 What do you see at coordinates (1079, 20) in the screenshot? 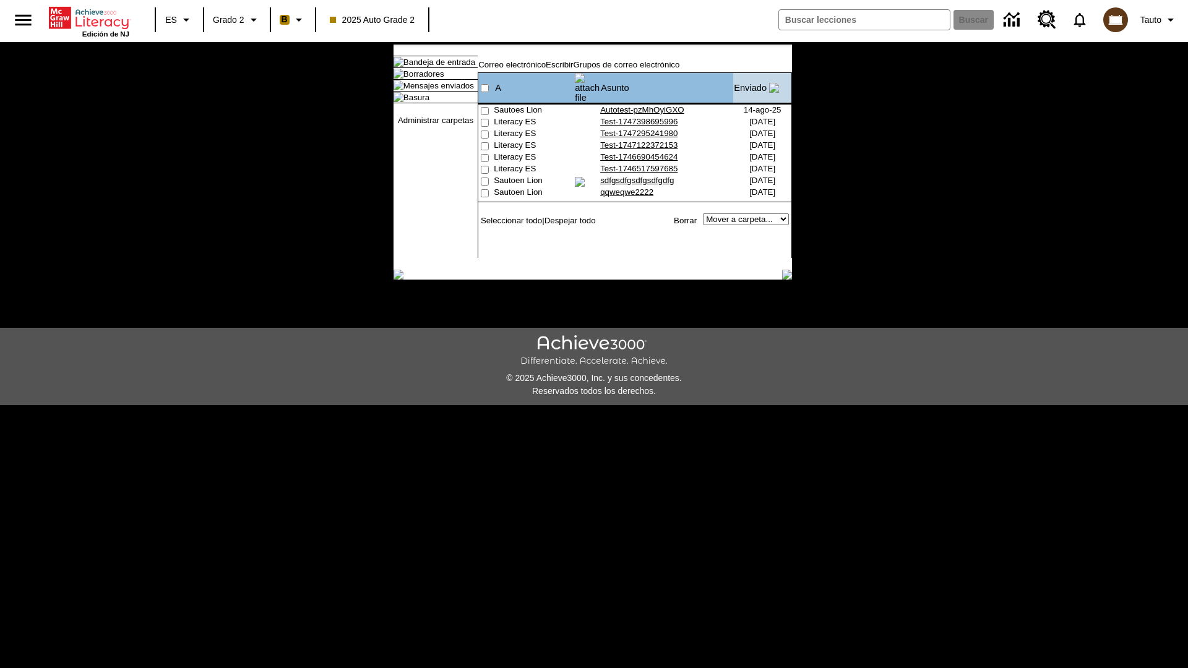
I see `a: Notificaciones` at bounding box center [1079, 20].